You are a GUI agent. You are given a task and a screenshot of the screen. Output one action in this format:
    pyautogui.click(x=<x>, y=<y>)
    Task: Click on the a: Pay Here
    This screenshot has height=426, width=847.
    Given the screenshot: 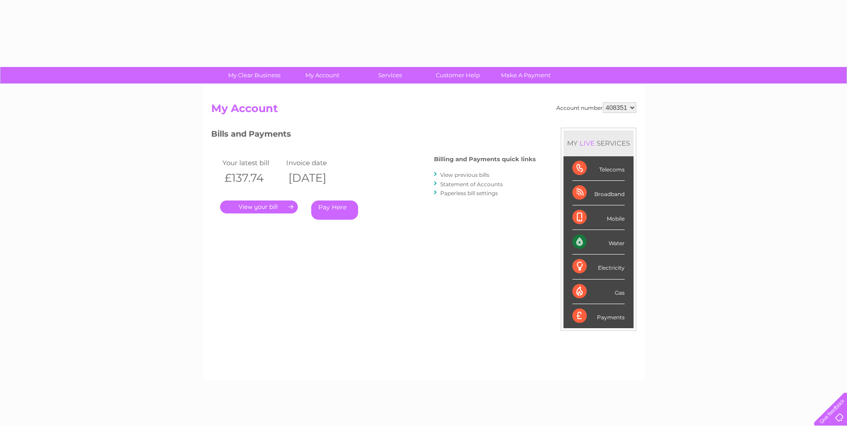 What is the action you would take?
    pyautogui.click(x=334, y=210)
    